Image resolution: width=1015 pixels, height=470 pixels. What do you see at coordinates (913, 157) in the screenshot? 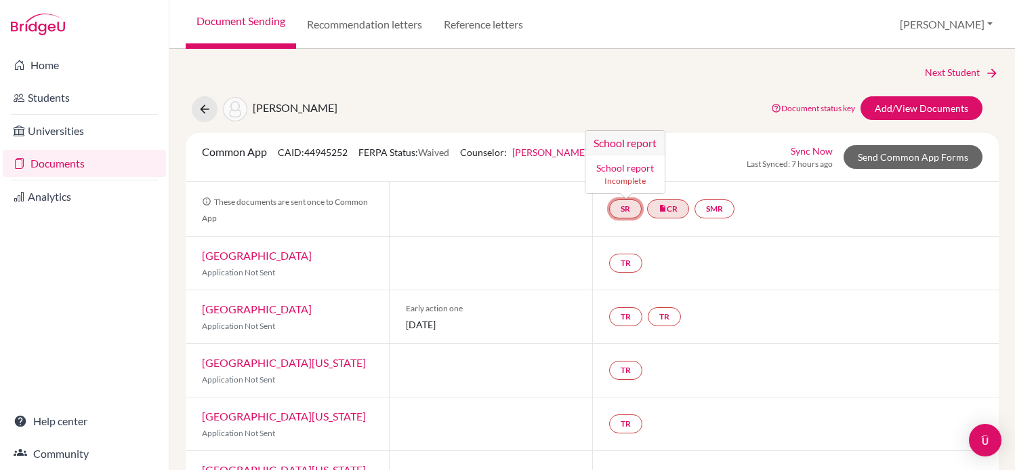
I see `a: Send Common App Forms` at bounding box center [913, 157].